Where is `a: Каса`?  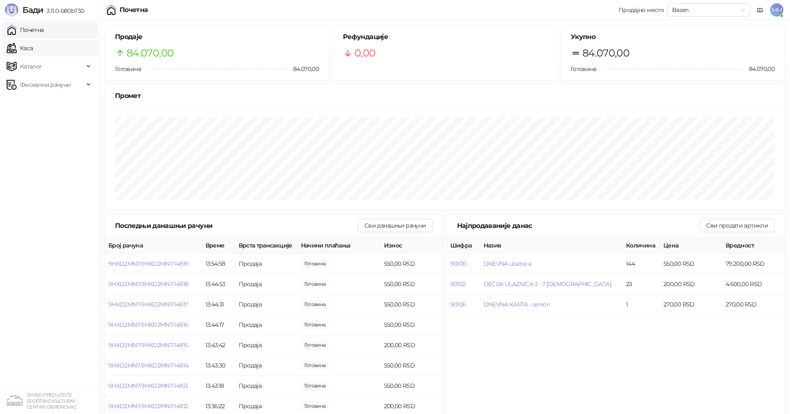 a: Каса is located at coordinates (20, 48).